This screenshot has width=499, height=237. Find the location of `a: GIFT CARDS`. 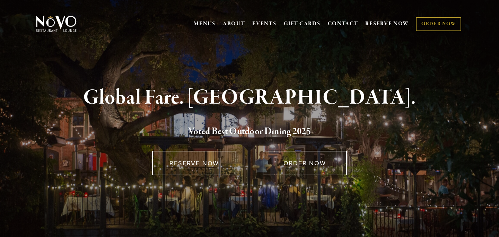

a: GIFT CARDS is located at coordinates (302, 24).